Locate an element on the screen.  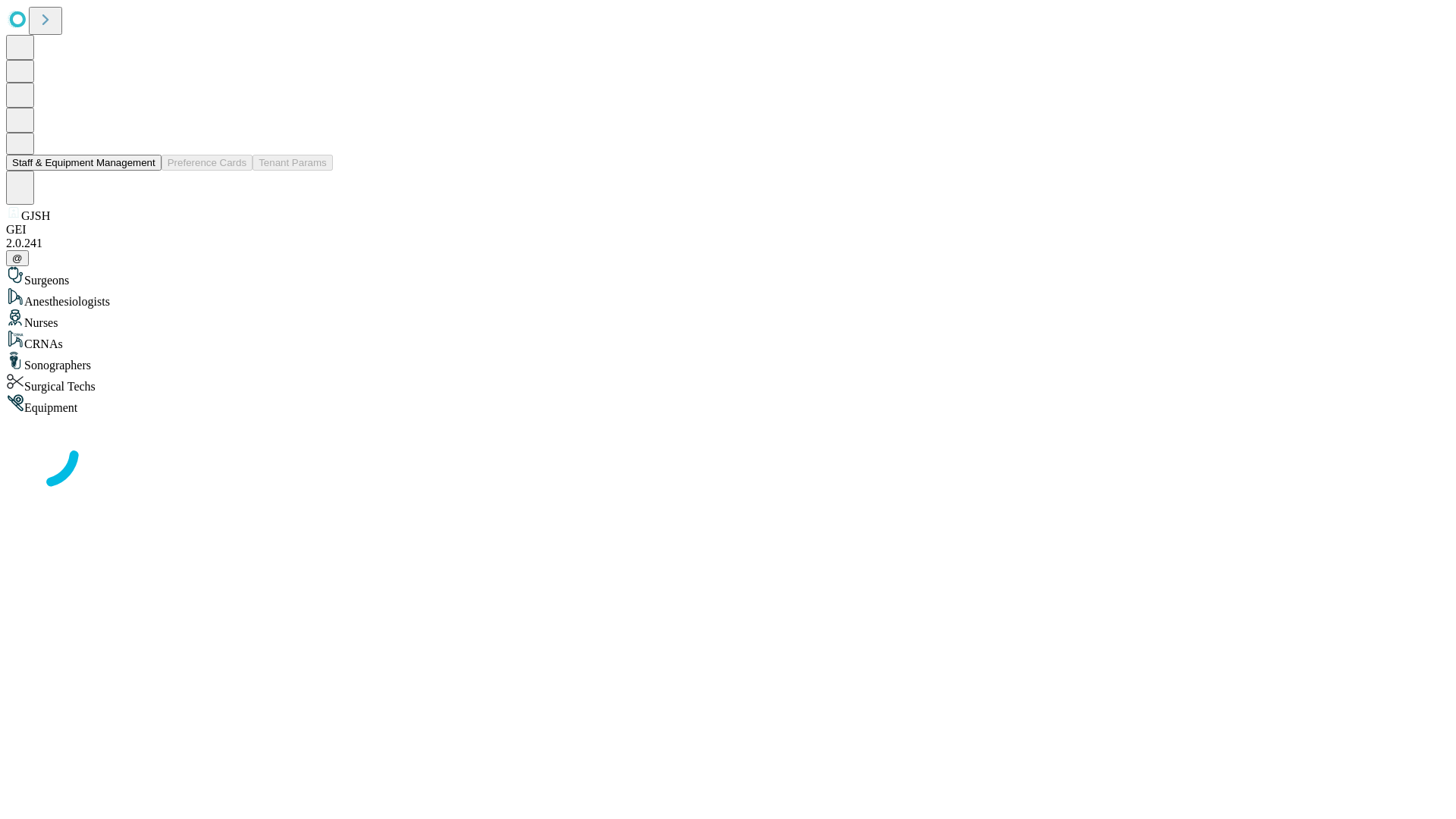
div: Anesthesiologists is located at coordinates (728, 298).